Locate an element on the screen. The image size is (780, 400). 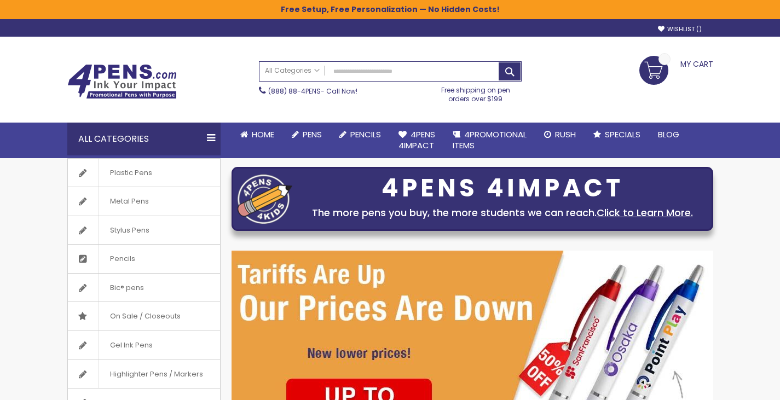
span: Gel Ink Pens is located at coordinates (131, 345).